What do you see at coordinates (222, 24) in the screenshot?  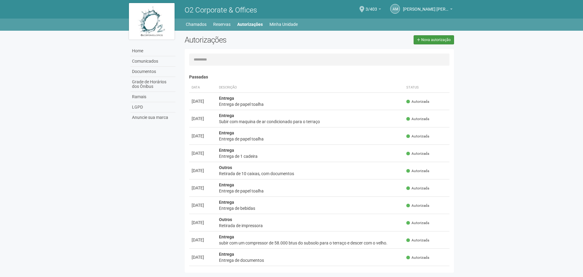 I see `a: Reservas` at bounding box center [222, 24].